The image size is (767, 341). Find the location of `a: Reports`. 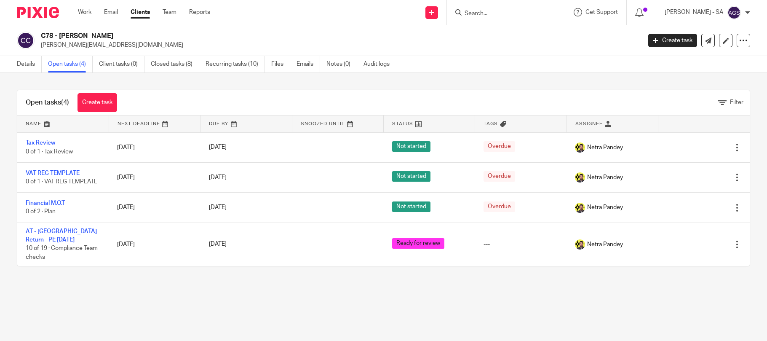

a: Reports is located at coordinates (200, 12).